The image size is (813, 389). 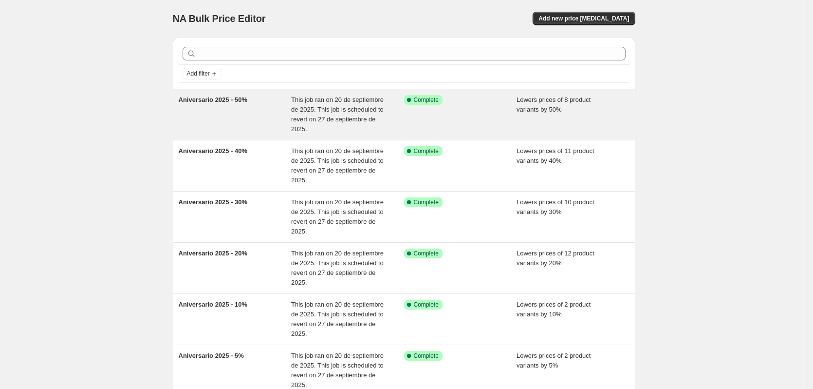 I want to click on span: NA Bulk Price Editor, so click(x=219, y=19).